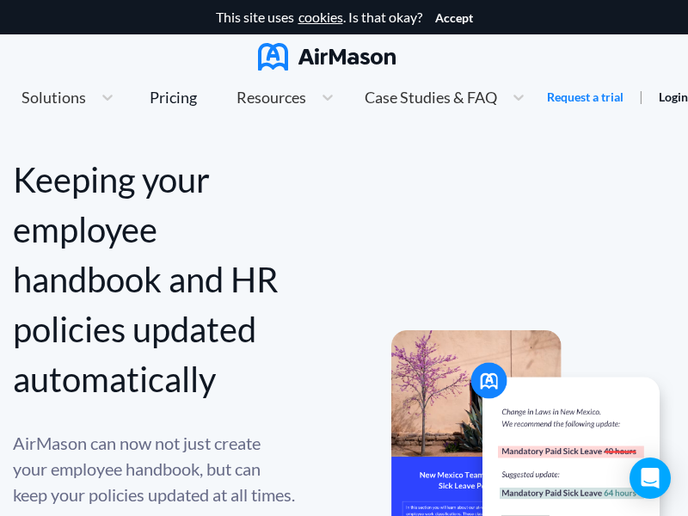  I want to click on a: Pricing, so click(173, 97).